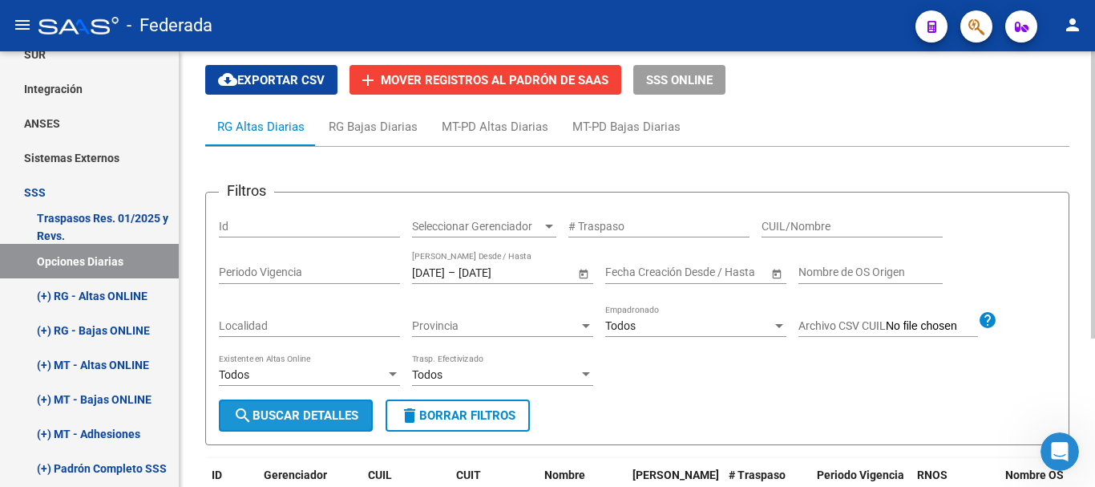 This screenshot has width=1095, height=487. Describe the element at coordinates (679, 80) in the screenshot. I see `span: SSS ONLINE` at that location.